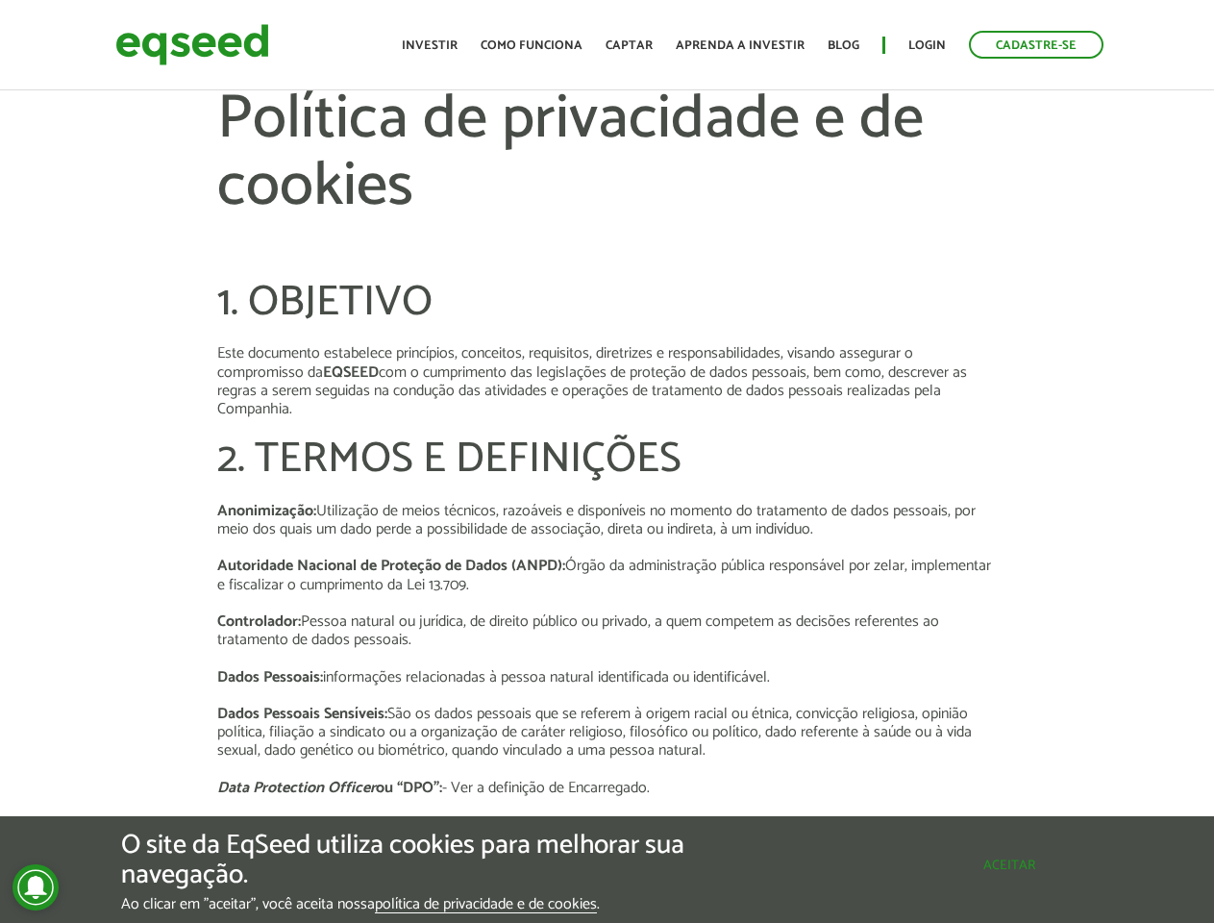 This screenshot has width=1214, height=923. Describe the element at coordinates (740, 45) in the screenshot. I see `a: Aprenda a investir` at that location.